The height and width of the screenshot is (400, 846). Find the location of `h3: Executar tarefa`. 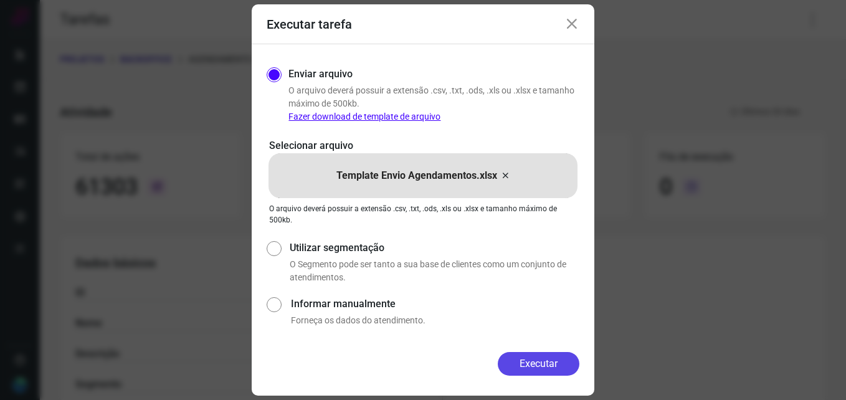

h3: Executar tarefa is located at coordinates (309, 24).